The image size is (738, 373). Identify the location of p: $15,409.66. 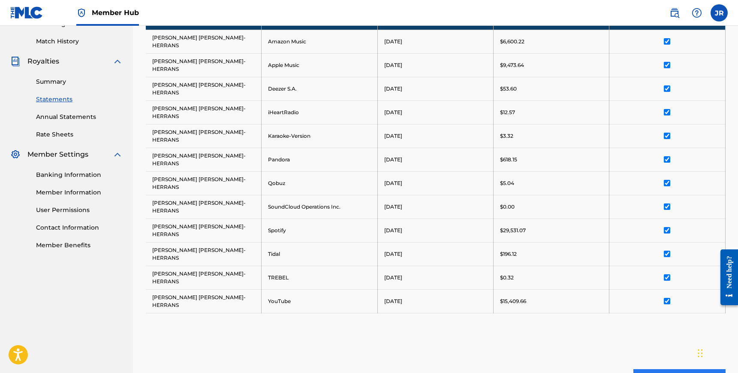
(513, 301).